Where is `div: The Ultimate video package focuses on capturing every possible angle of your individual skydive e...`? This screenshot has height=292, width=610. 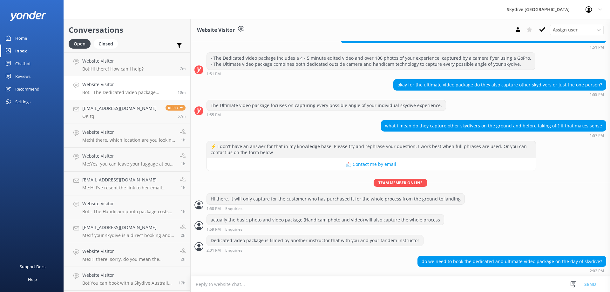 div: The Ultimate video package focuses on capturing every possible angle of your individual skydive e... is located at coordinates (326, 105).